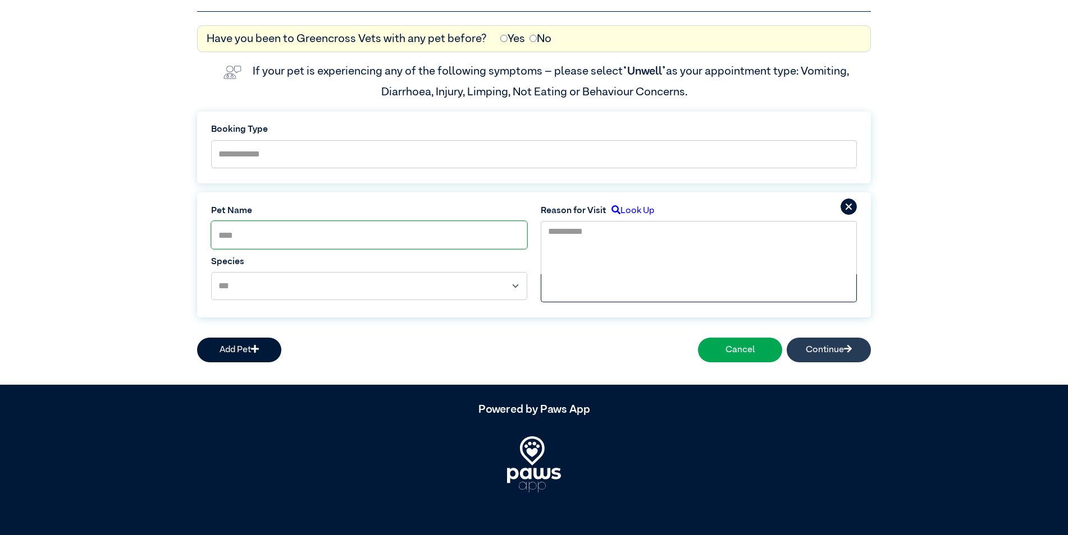 The width and height of the screenshot is (1068, 535). I want to click on button: Continue, so click(828, 350).